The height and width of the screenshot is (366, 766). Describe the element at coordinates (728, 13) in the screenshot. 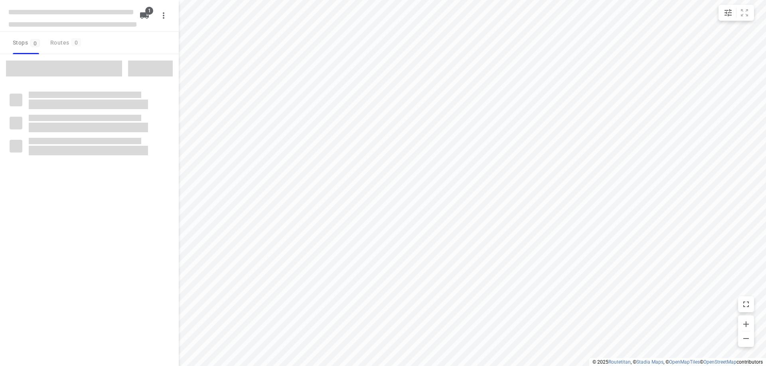

I see `button: Map settings` at that location.